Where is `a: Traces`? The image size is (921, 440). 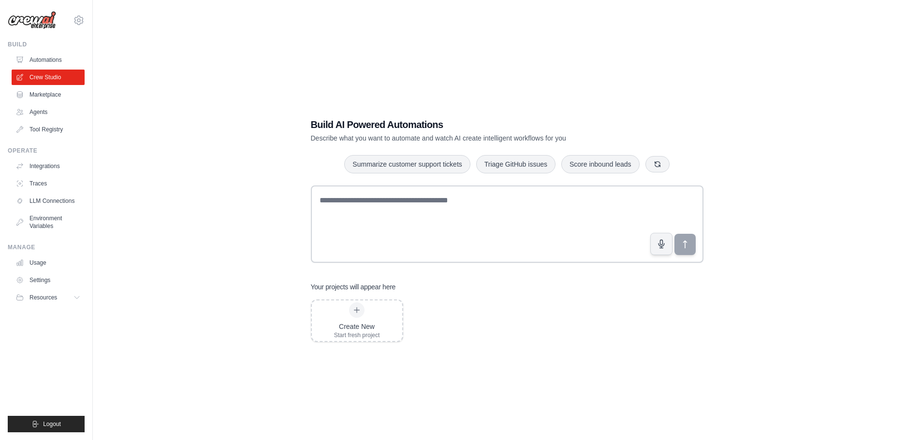
a: Traces is located at coordinates (48, 184).